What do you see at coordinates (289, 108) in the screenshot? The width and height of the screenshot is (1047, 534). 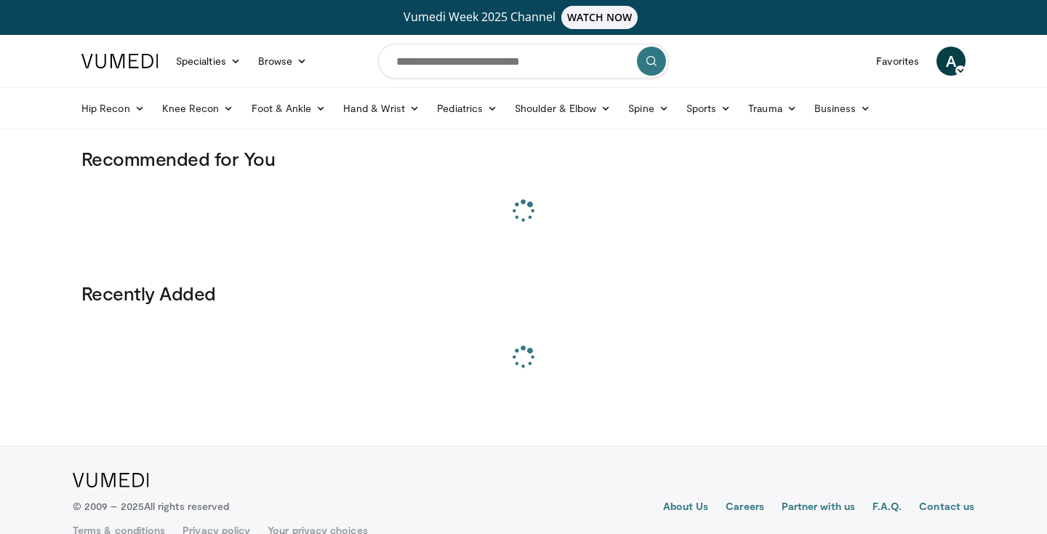 I see `a: Foot & Ankle` at bounding box center [289, 108].